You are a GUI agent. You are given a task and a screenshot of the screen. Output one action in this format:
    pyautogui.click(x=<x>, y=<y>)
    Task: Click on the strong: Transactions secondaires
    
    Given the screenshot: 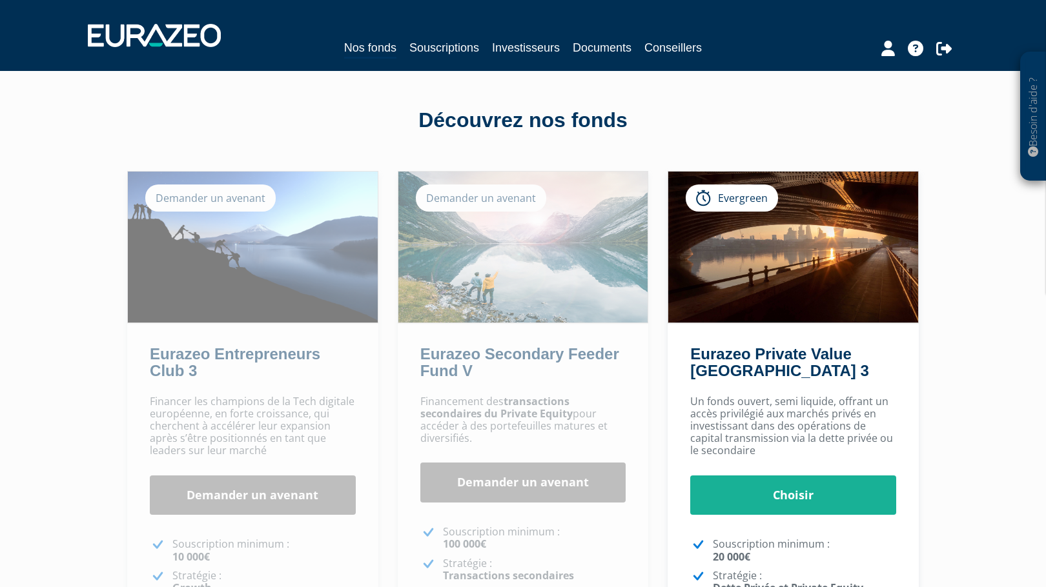 What is the action you would take?
    pyautogui.click(x=508, y=576)
    